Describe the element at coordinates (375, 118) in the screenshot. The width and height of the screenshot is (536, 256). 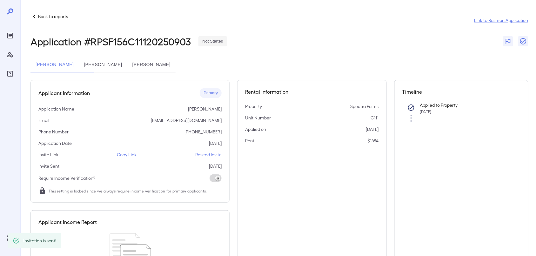
I see `p: C111` at that location.